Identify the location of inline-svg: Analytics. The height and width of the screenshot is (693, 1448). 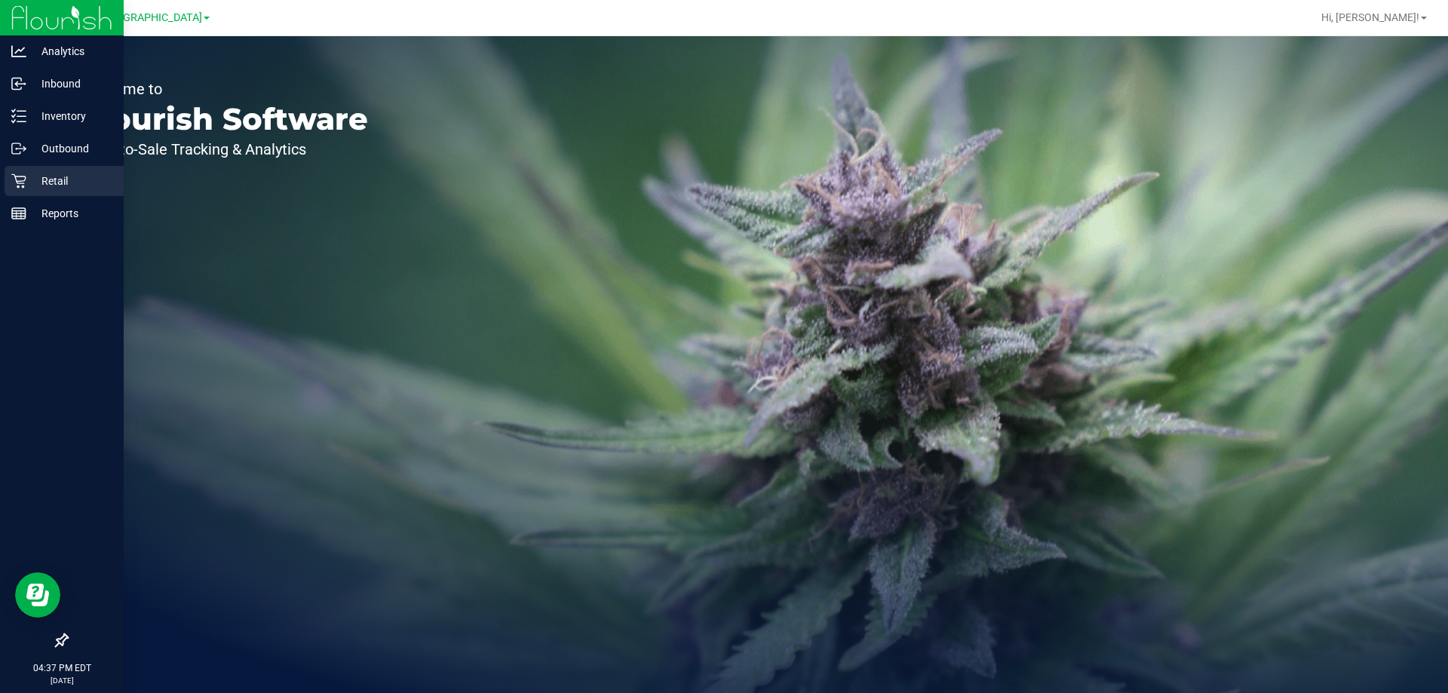
(19, 51).